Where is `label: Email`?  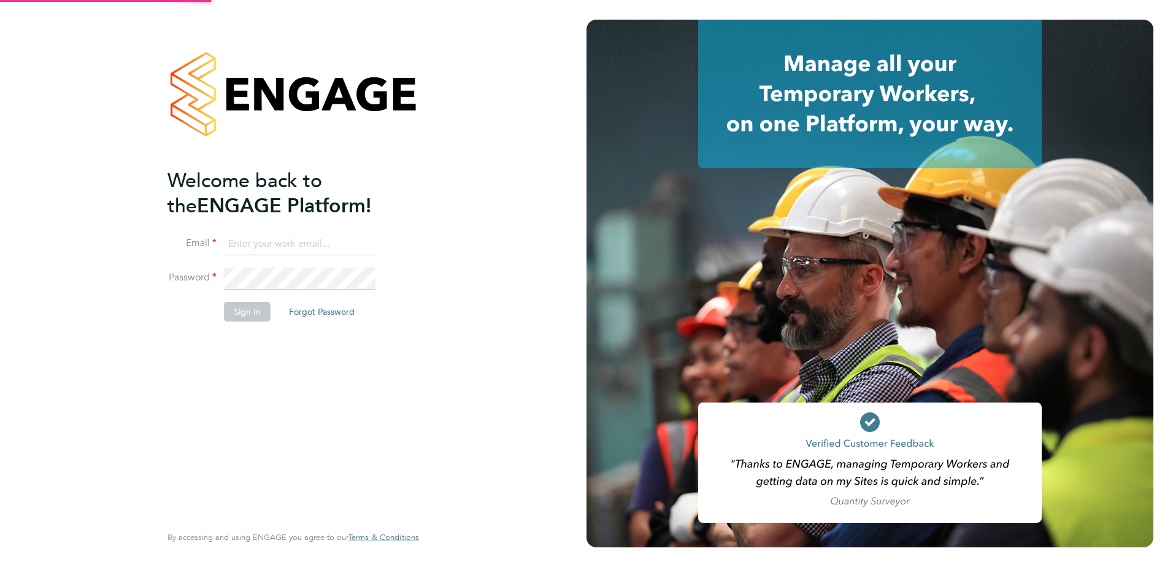
label: Email is located at coordinates (192, 243).